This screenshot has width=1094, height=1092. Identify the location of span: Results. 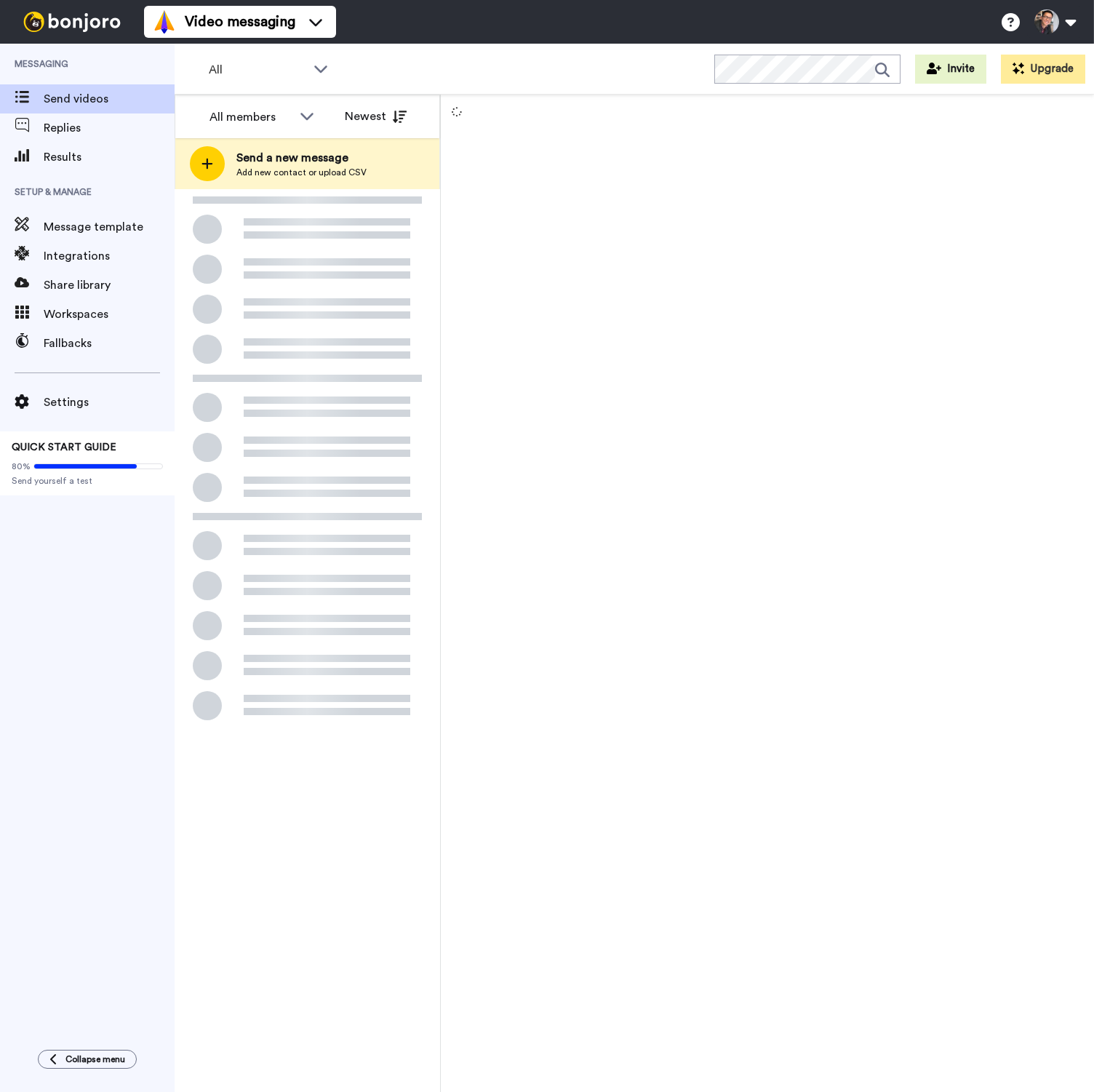
(109, 157).